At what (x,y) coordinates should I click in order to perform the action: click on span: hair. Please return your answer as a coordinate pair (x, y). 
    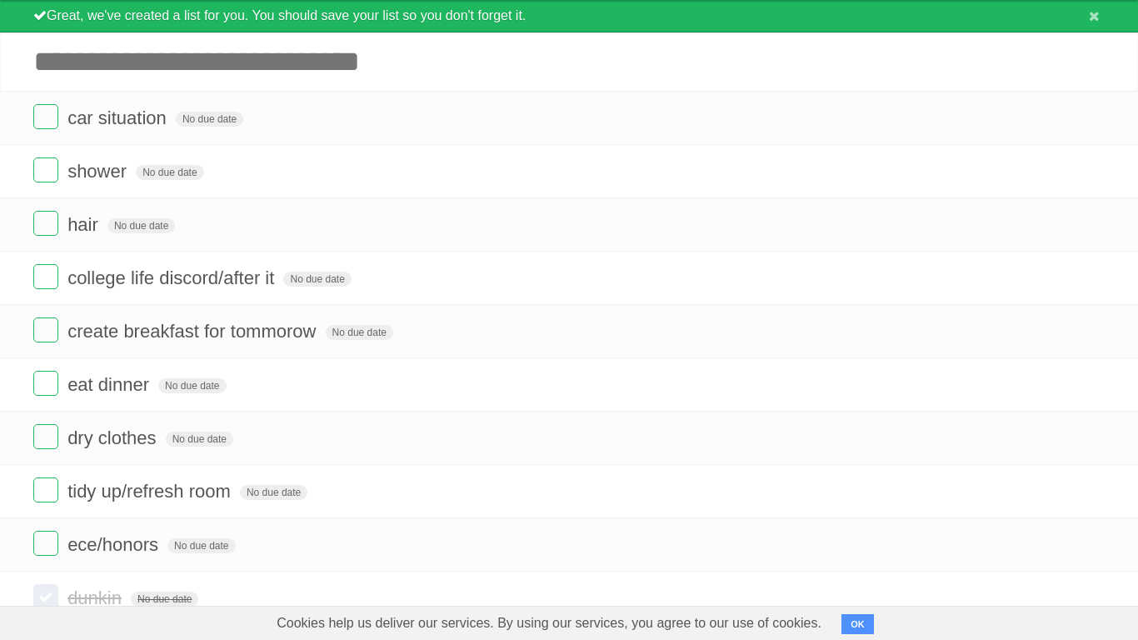
    Looking at the image, I should click on (85, 224).